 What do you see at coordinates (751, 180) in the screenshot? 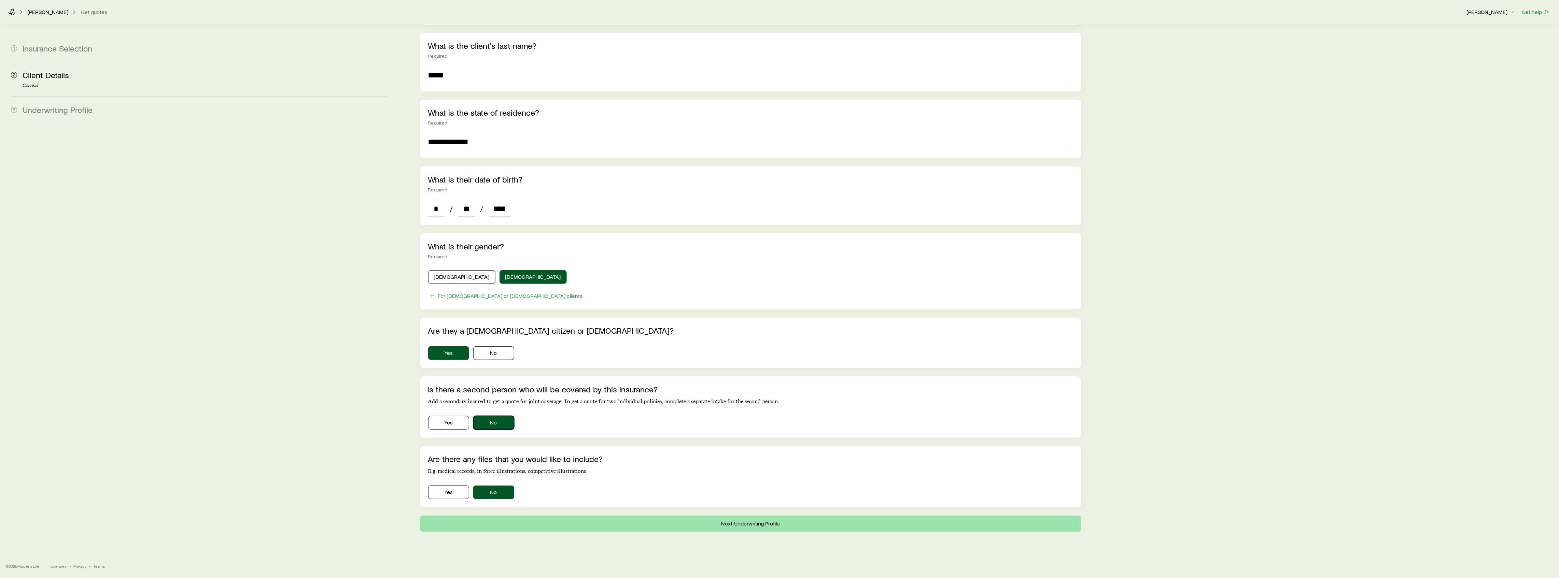
I see `p: What is their date of birth?` at bounding box center [751, 180].